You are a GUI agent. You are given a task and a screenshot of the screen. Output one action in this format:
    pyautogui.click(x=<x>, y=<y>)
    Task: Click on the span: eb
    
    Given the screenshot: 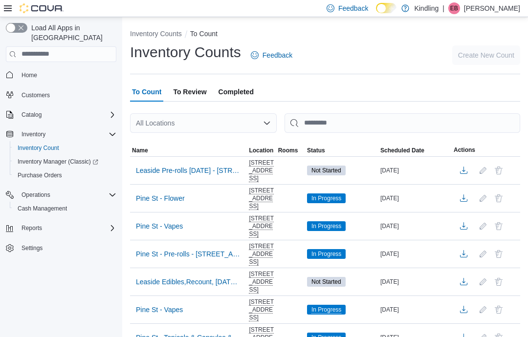 What is the action you would take?
    pyautogui.click(x=454, y=8)
    